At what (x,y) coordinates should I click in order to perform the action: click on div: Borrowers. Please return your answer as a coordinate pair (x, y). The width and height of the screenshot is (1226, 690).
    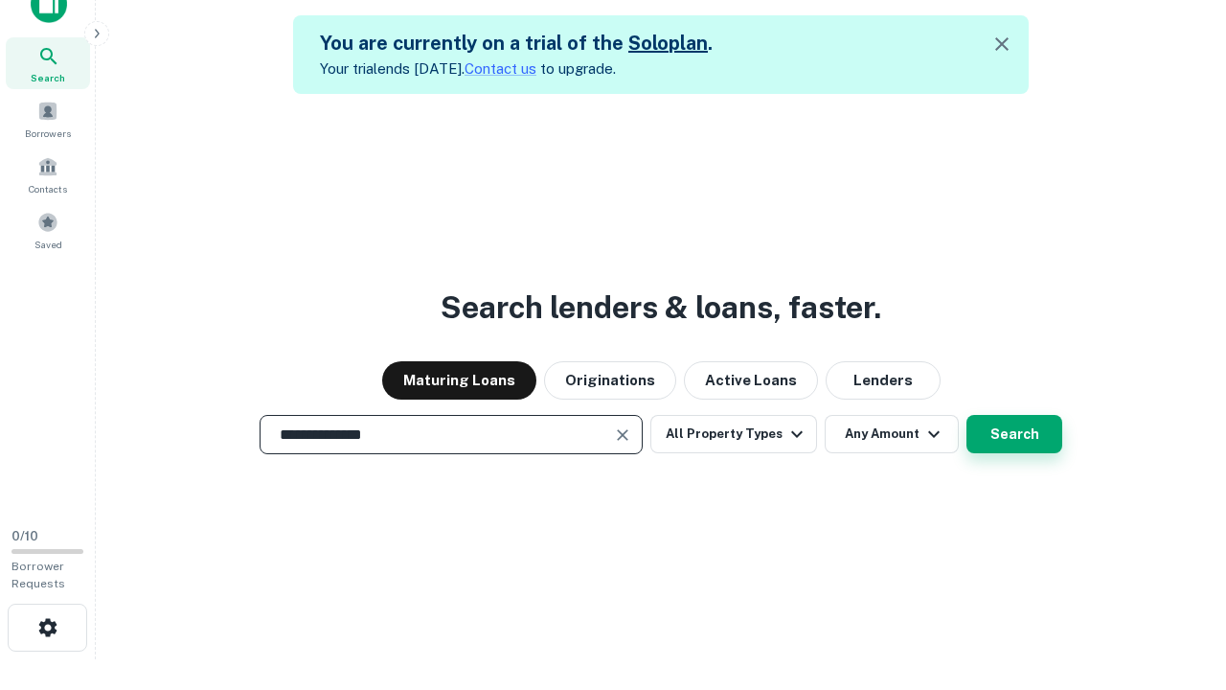
    Looking at the image, I should click on (48, 119).